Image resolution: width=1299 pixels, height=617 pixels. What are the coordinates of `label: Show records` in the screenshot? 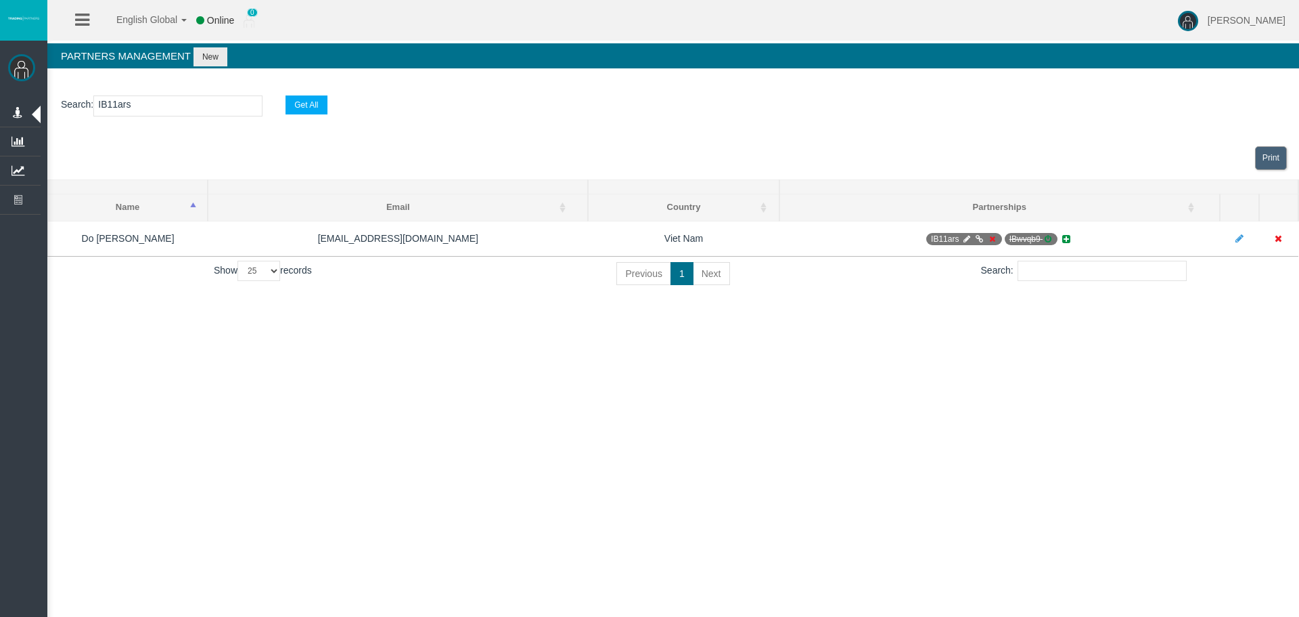 It's located at (263, 271).